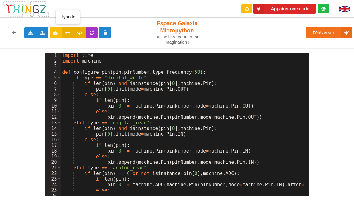 Image resolution: width=354 pixels, height=200 pixels. I want to click on div: 18, so click(53, 151).